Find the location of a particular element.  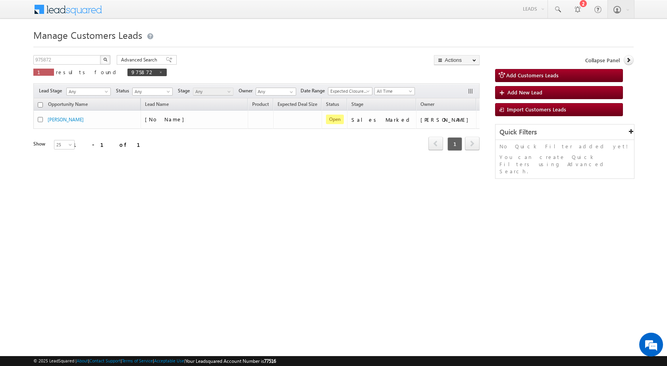

span: 77516 is located at coordinates (270, 361).